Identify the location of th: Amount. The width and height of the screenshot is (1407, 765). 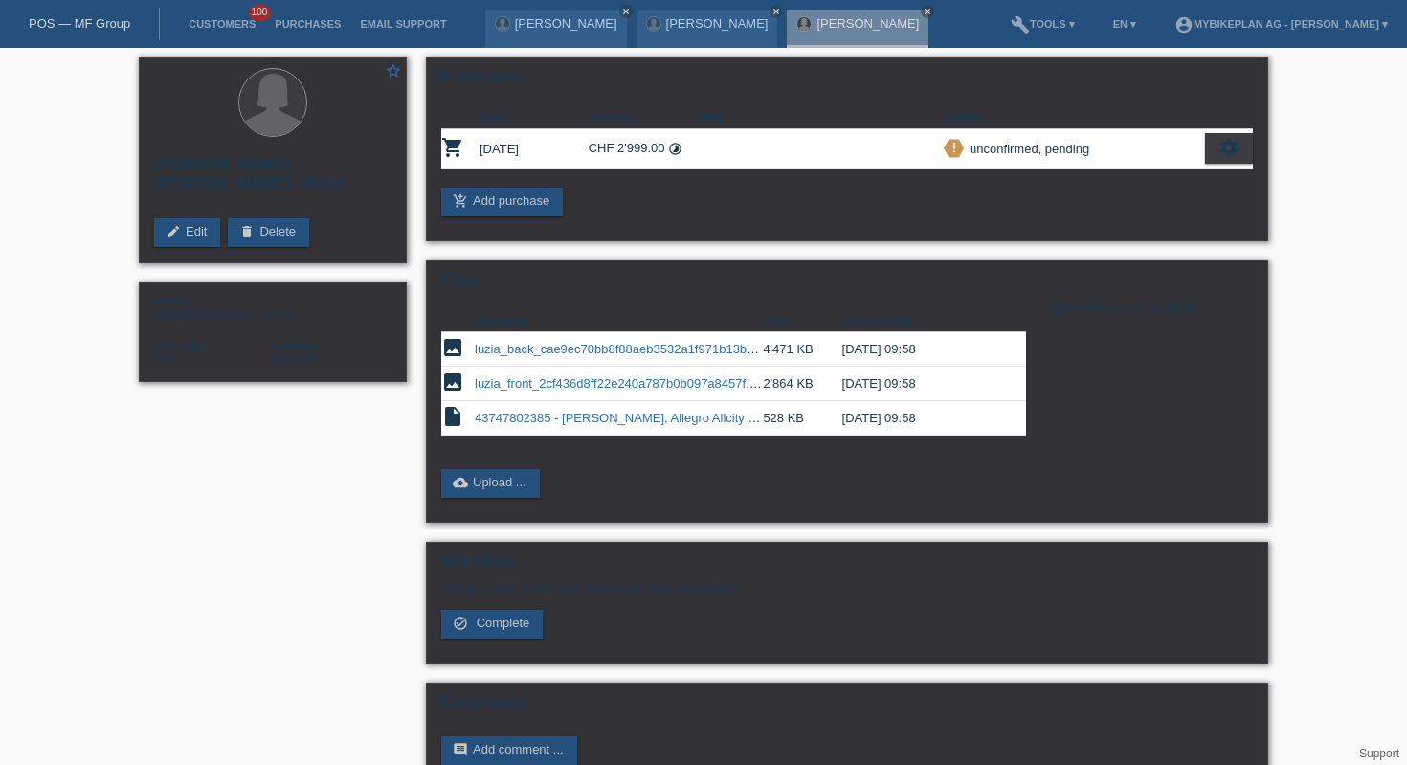
(643, 118).